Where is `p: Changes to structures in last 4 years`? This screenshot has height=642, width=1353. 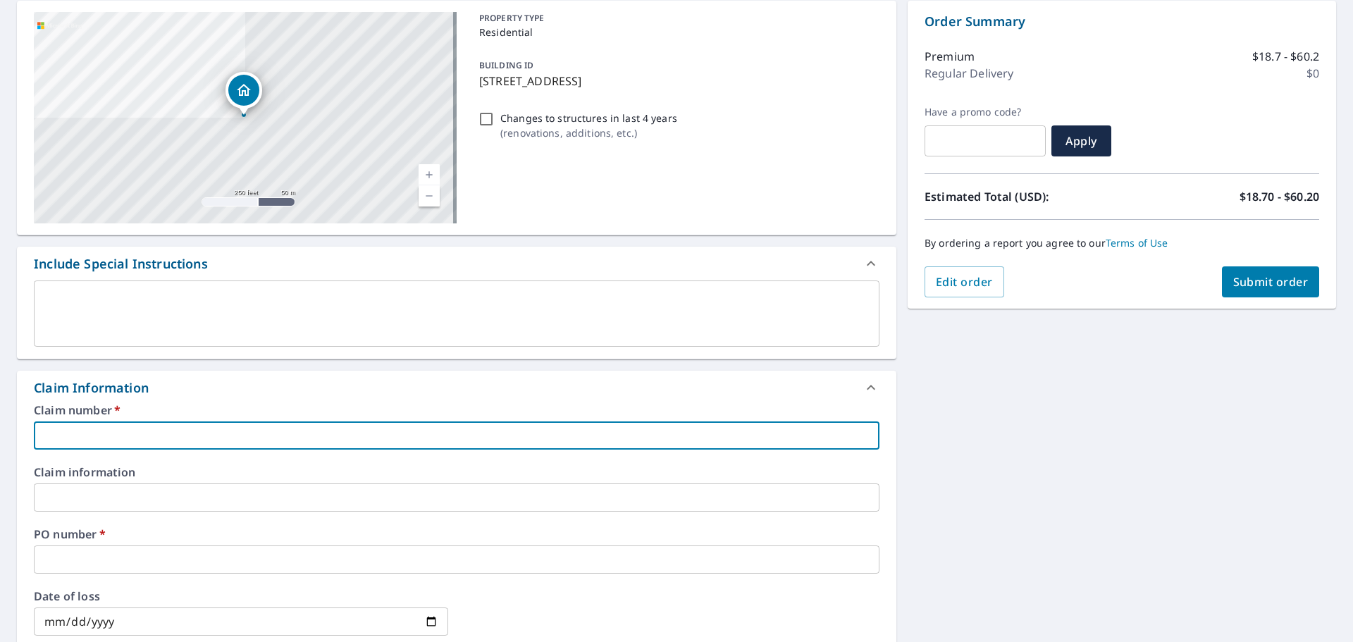
p: Changes to structures in last 4 years is located at coordinates (588, 118).